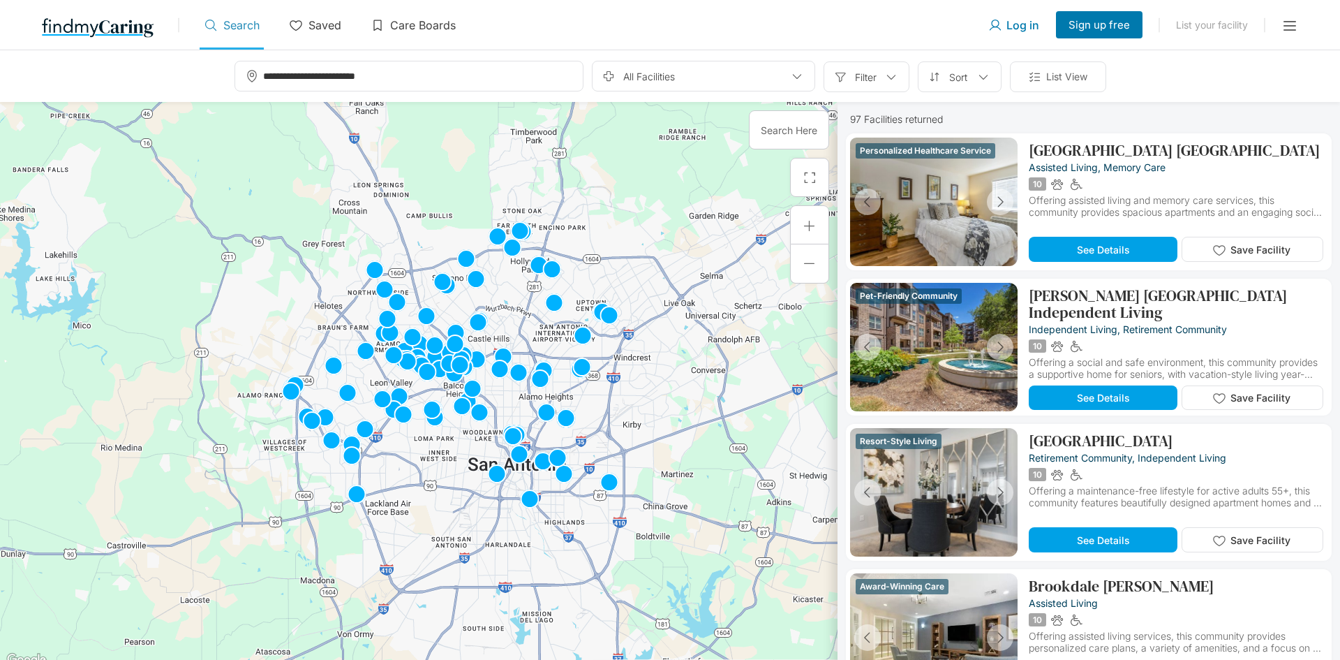 The height and width of the screenshot is (660, 1340). Describe the element at coordinates (1212, 24) in the screenshot. I see `a: List your facility` at that location.